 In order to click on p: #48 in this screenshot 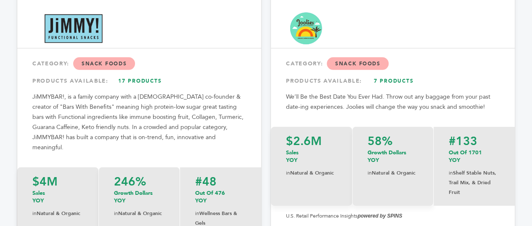, I will do `click(221, 181)`.